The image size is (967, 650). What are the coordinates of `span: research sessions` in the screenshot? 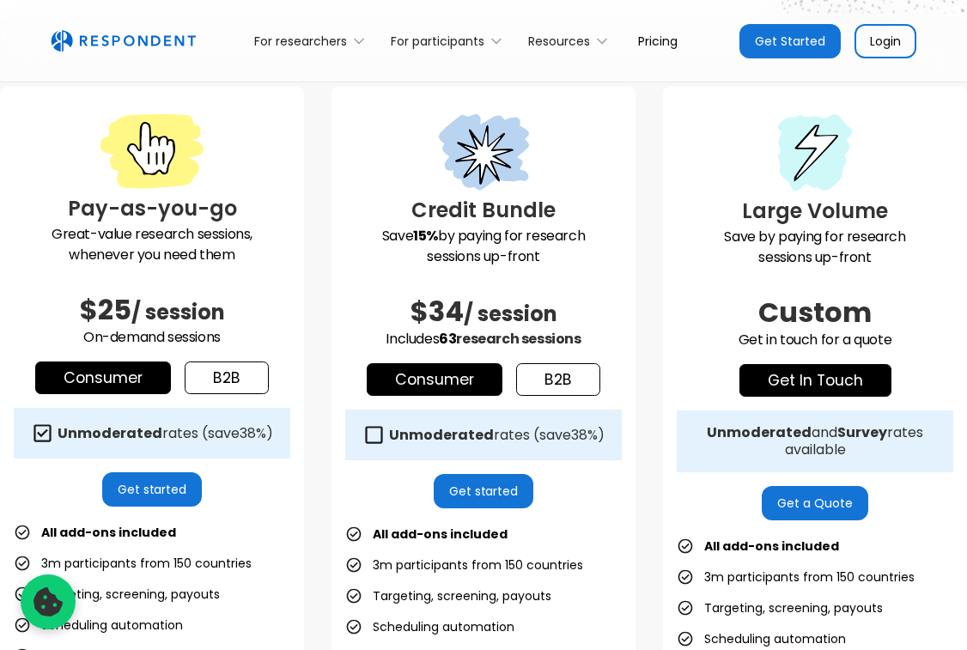 It's located at (518, 339).